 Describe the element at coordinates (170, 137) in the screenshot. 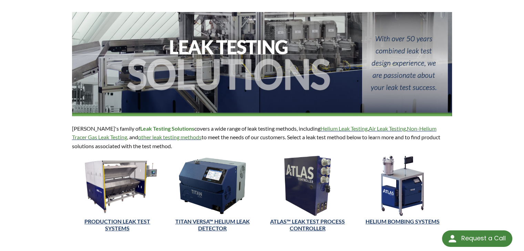

I see `span: other leak testing methods` at that location.